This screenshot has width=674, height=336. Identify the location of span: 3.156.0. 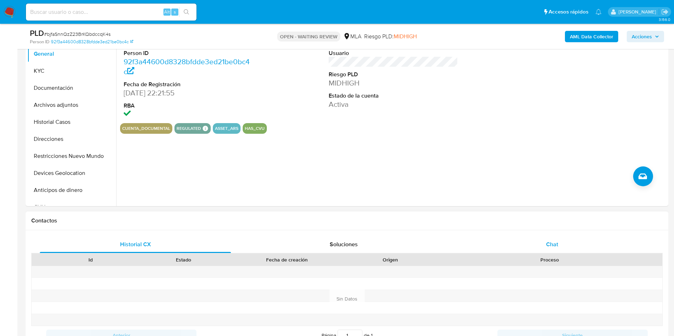
(664, 20).